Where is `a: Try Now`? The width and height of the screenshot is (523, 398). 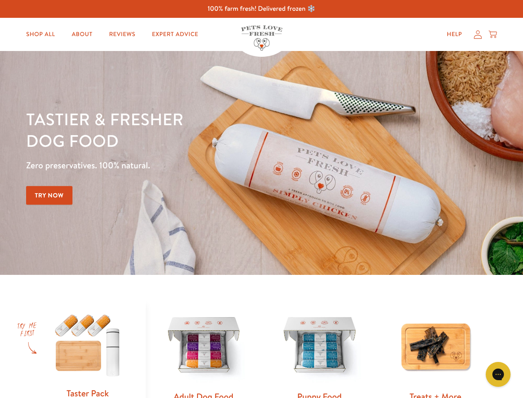
a: Try Now is located at coordinates (49, 195).